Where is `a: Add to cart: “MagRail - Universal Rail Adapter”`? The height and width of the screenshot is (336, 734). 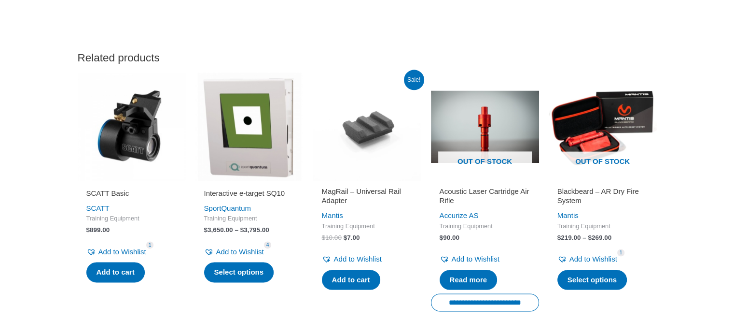 a: Add to cart: “MagRail - Universal Rail Adapter” is located at coordinates (351, 280).